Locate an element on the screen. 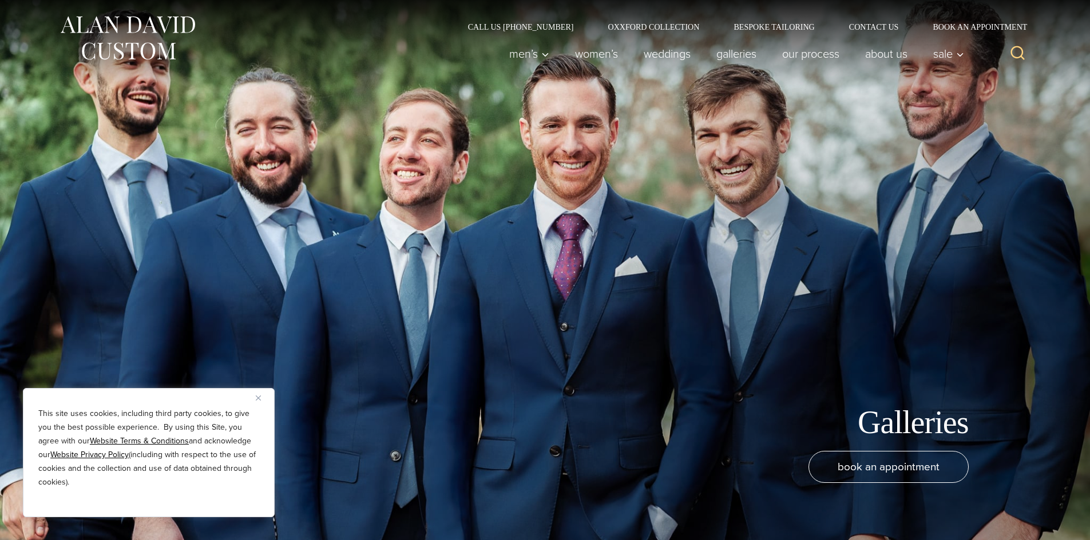  img: Close is located at coordinates (258, 398).